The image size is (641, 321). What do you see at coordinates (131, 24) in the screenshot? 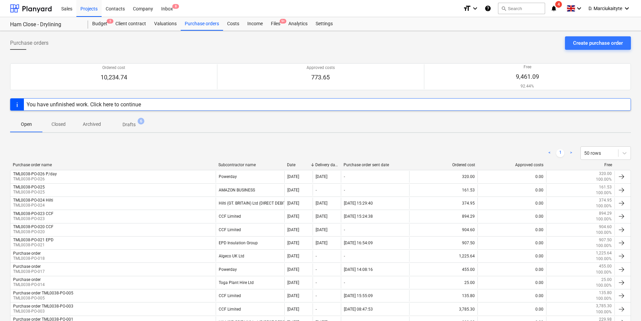
I see `a: Client contract` at bounding box center [131, 24].